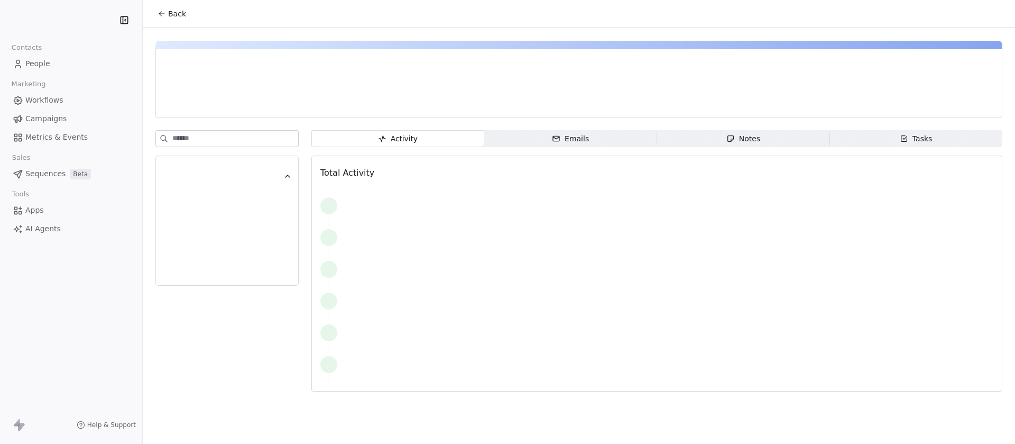 The image size is (1015, 444). Describe the element at coordinates (347, 172) in the screenshot. I see `span: Total Activity` at that location.